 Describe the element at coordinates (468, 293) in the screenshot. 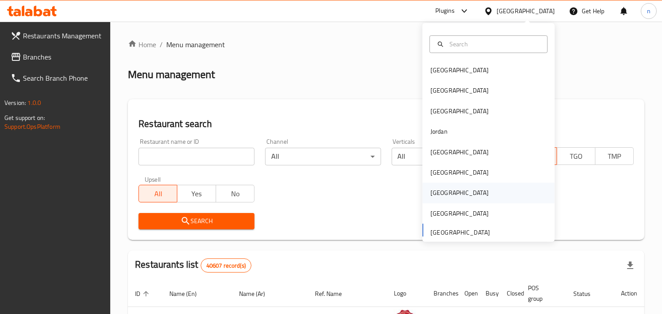

I see `th: Open` at that location.